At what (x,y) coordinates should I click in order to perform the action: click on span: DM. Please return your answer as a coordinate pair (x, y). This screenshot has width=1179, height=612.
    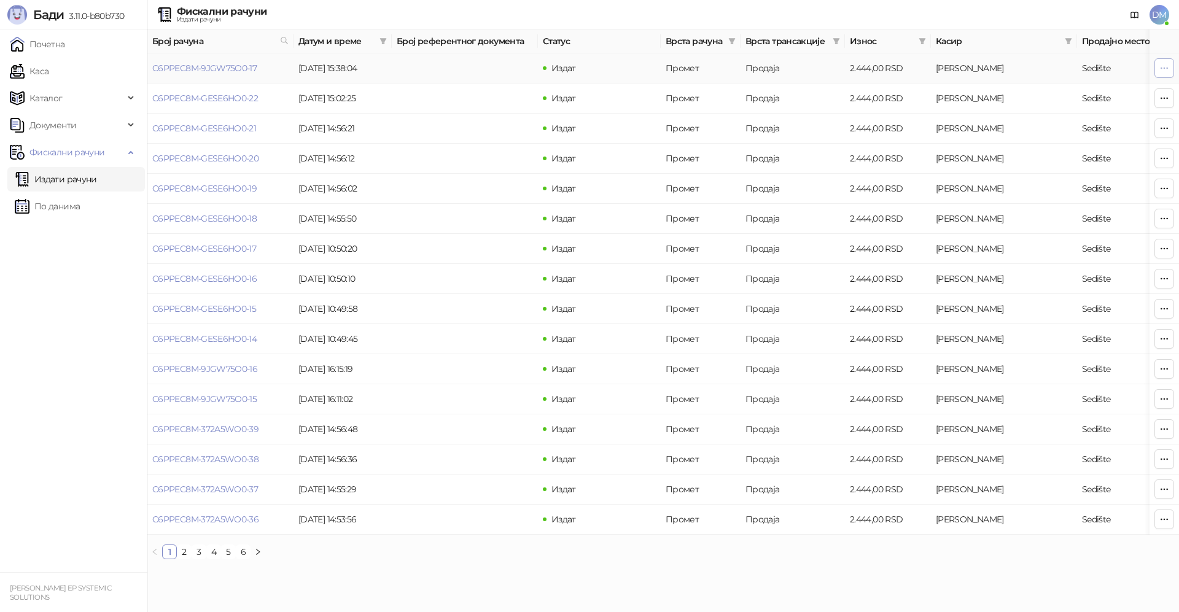
    Looking at the image, I should click on (1159, 15).